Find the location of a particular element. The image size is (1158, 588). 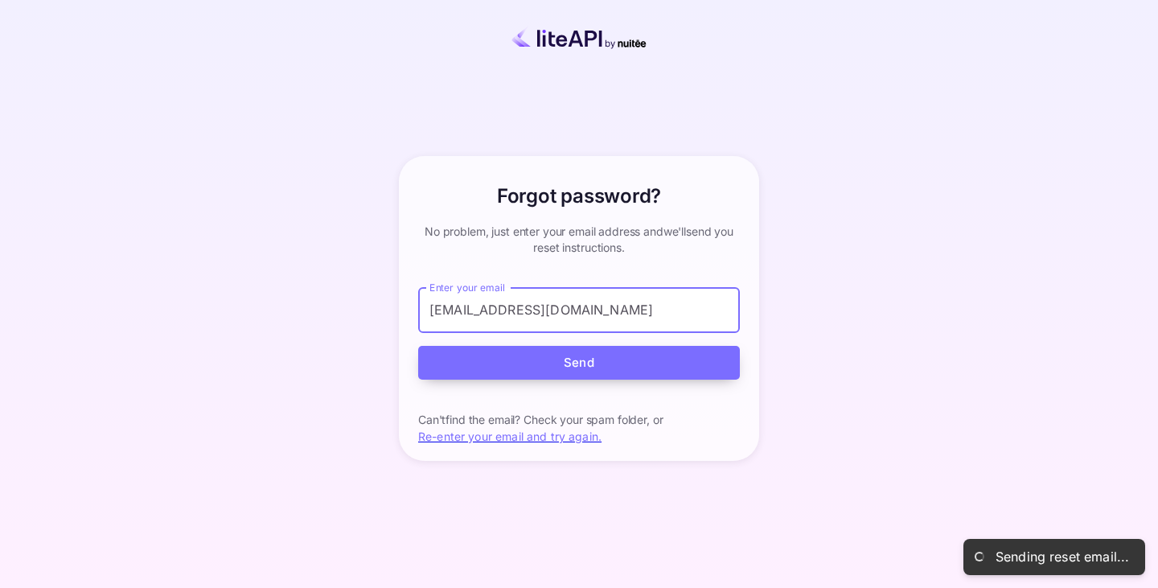

a: Re-enter your email and try again. is located at coordinates (510, 436).